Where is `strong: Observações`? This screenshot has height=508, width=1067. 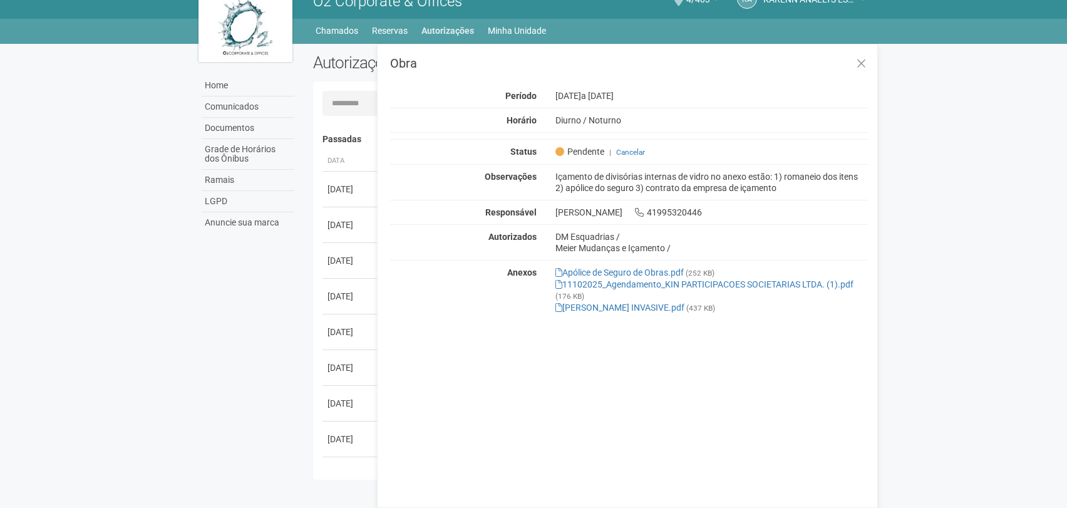
strong: Observações is located at coordinates (510, 177).